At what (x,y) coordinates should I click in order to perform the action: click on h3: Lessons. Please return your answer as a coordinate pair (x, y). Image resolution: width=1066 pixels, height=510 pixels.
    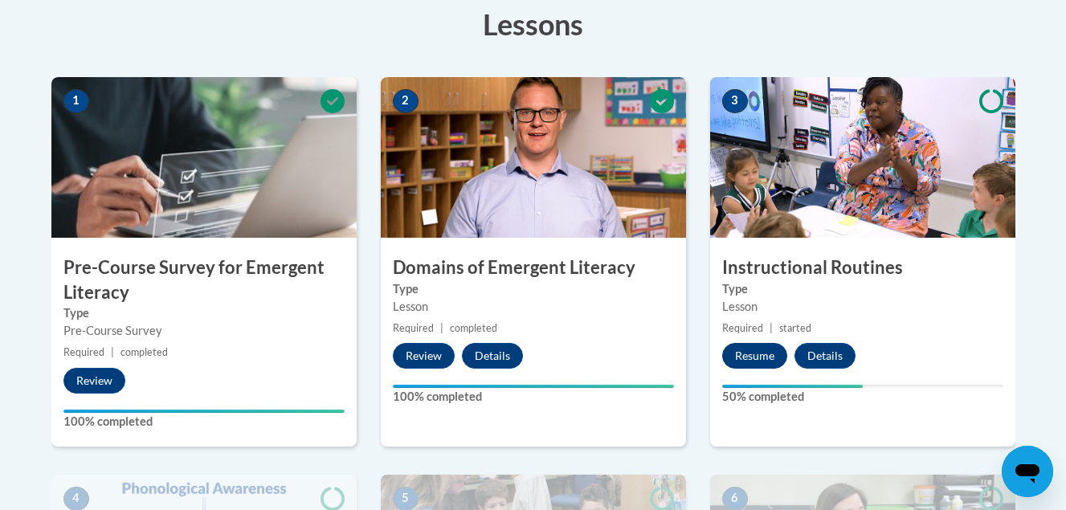
    Looking at the image, I should click on (533, 24).